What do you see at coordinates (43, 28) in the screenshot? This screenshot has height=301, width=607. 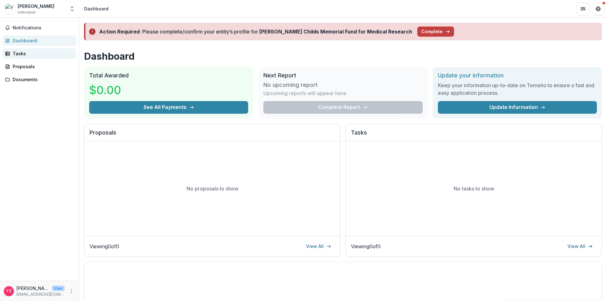 I see `span: Notifications` at bounding box center [43, 28].